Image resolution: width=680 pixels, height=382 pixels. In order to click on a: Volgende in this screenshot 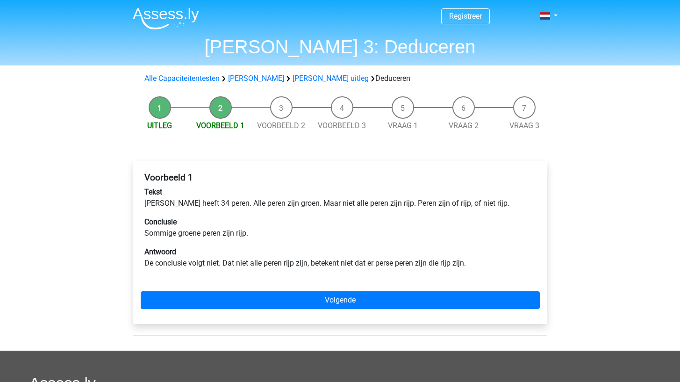, I will do `click(340, 300)`.